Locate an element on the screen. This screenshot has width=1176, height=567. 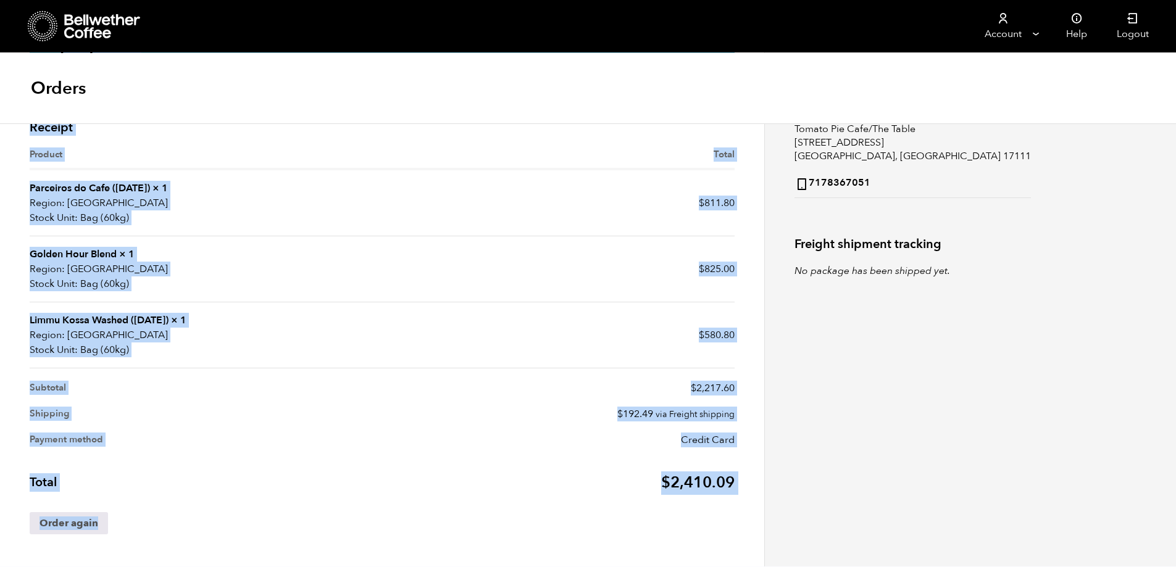
strong: 7178367051 is located at coordinates (832, 182).